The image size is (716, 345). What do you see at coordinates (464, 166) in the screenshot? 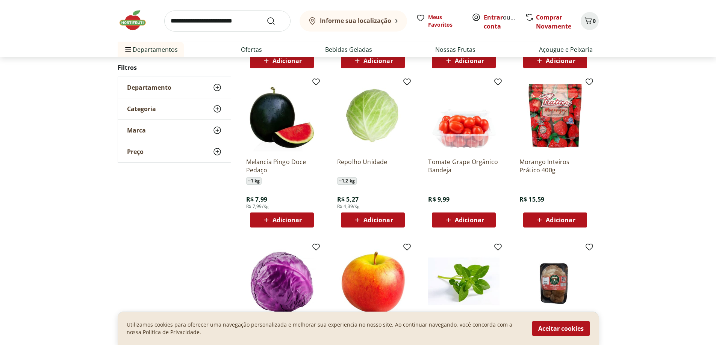
I see `a: Tomate Grape Orgânico Bandeja` at bounding box center [464, 166].